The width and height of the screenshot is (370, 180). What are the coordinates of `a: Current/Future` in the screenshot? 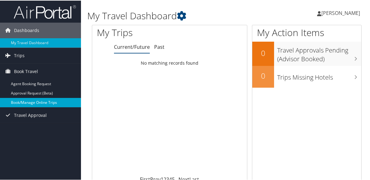 It's located at (132, 46).